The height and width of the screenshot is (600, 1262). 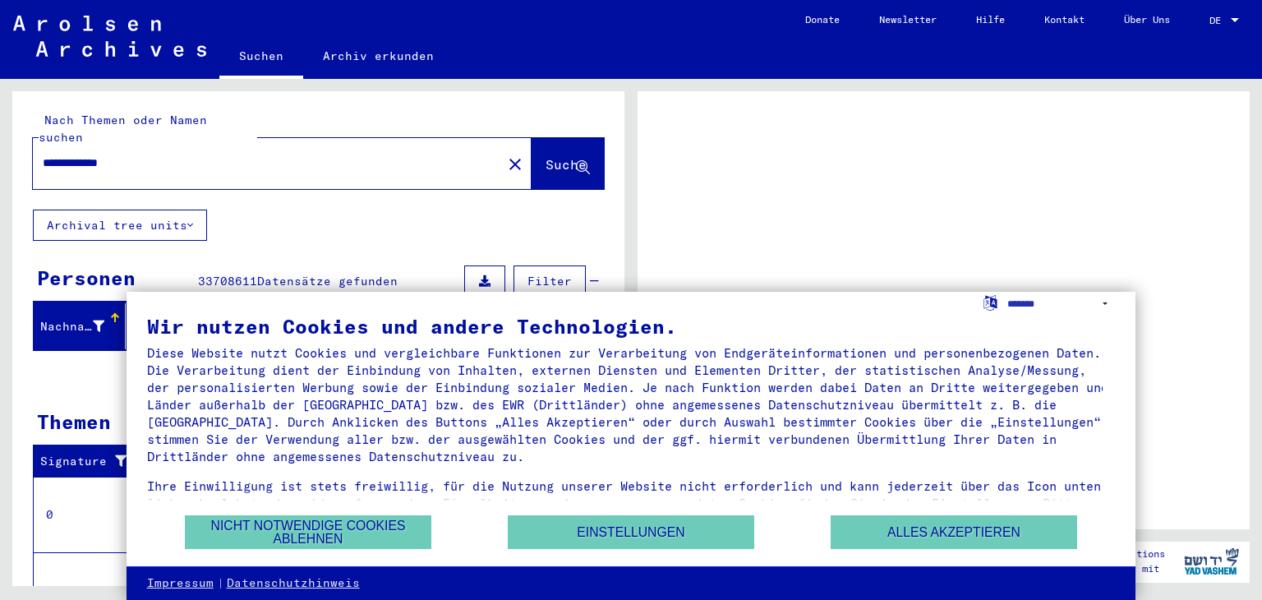 What do you see at coordinates (550, 281) in the screenshot?
I see `button: Filter` at bounding box center [550, 281].